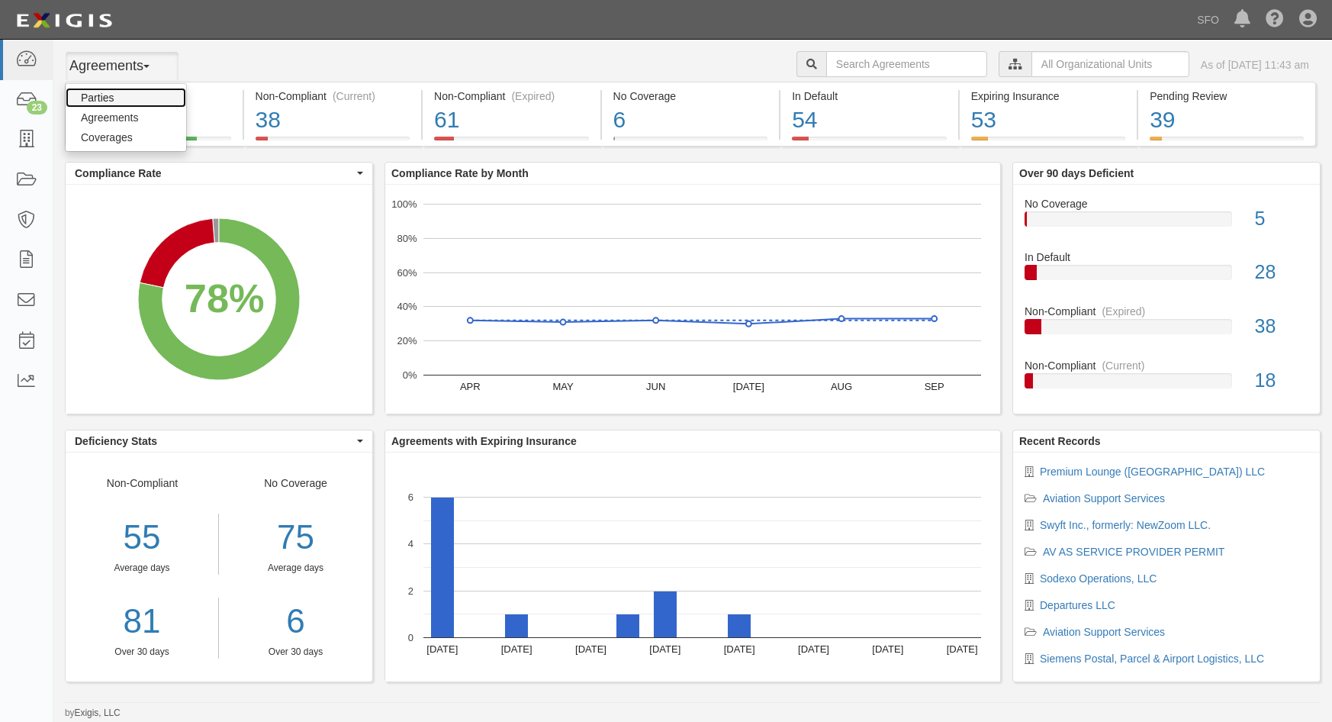 This screenshot has height=722, width=1332. What do you see at coordinates (511, 120) in the screenshot?
I see `div: 61` at bounding box center [511, 120].